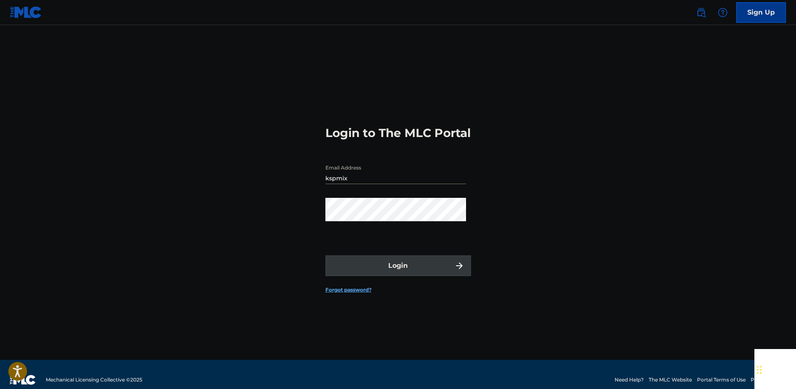 Image resolution: width=796 pixels, height=389 pixels. Describe the element at coordinates (348, 290) in the screenshot. I see `a: Forgot password?` at that location.